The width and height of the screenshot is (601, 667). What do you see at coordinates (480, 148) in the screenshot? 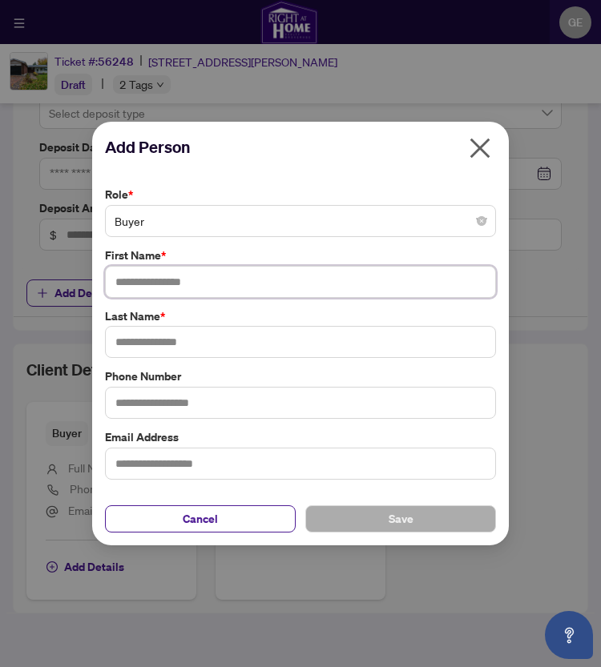
I see `span: close` at bounding box center [480, 148].